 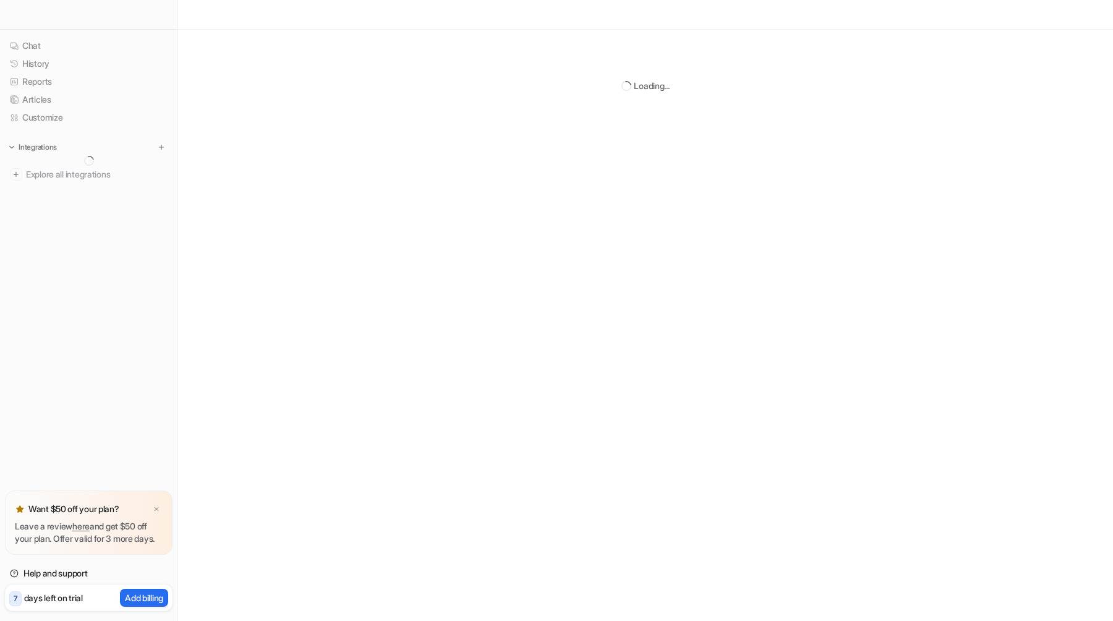 What do you see at coordinates (88, 82) in the screenshot?
I see `a: Reports` at bounding box center [88, 82].